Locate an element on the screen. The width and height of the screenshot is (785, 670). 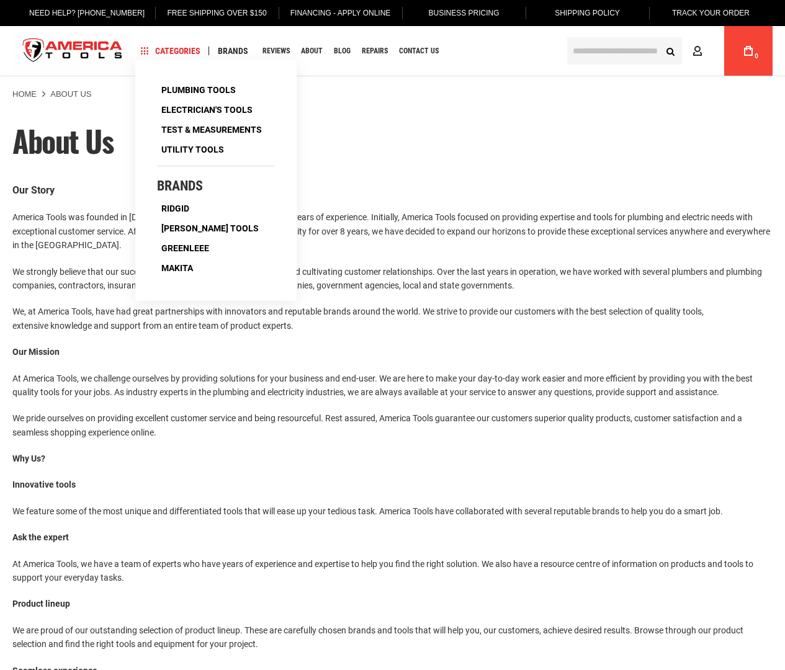
p: We strongly believe that our success story is dependent on maintaining and cultivating customer r... is located at coordinates (392, 279).